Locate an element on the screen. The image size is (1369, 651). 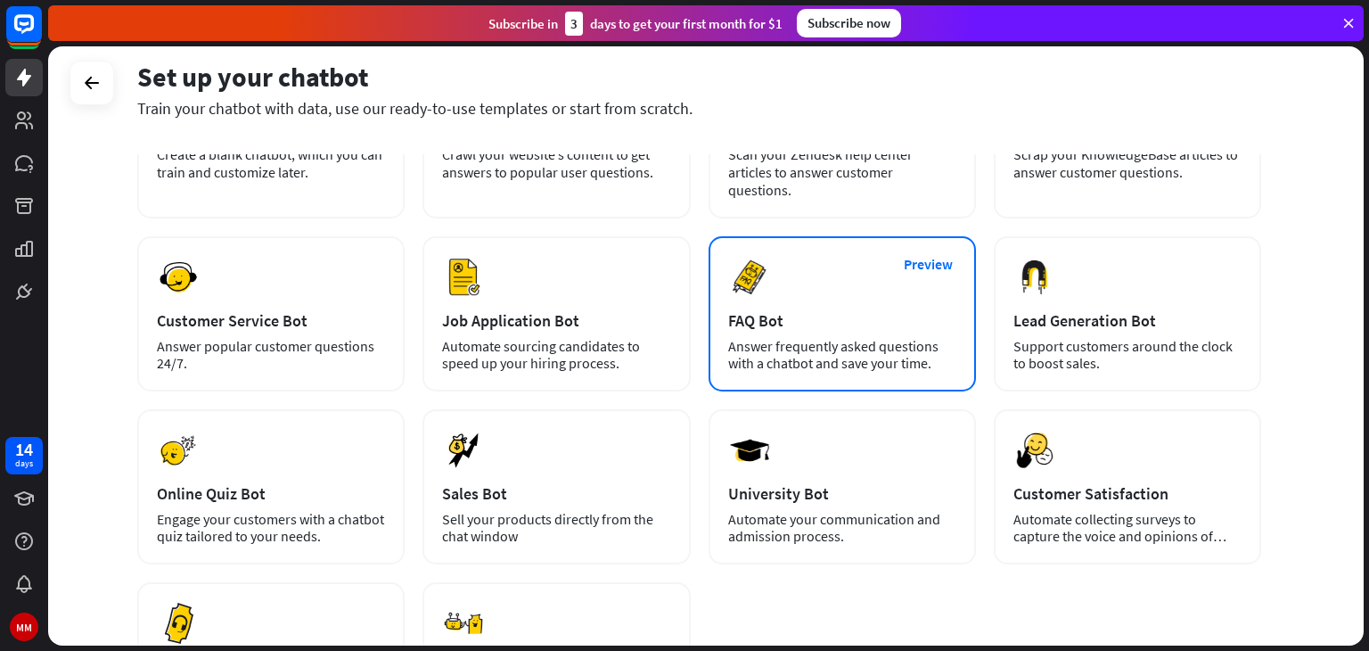
button: Open LiveChat chat widget is located at coordinates (41, 34).